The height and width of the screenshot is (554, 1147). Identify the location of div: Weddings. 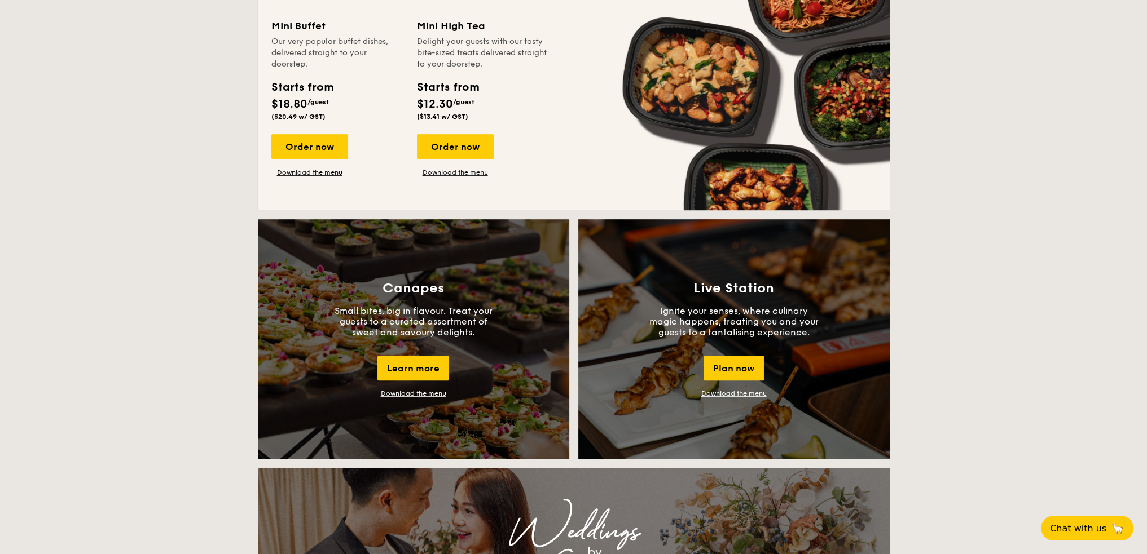
(574, 532).